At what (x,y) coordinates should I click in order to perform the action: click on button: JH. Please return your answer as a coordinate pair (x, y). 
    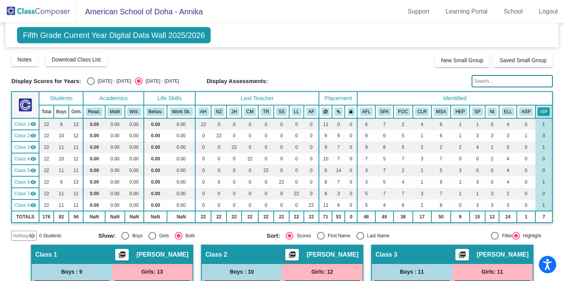
    Looking at the image, I should click on (234, 112).